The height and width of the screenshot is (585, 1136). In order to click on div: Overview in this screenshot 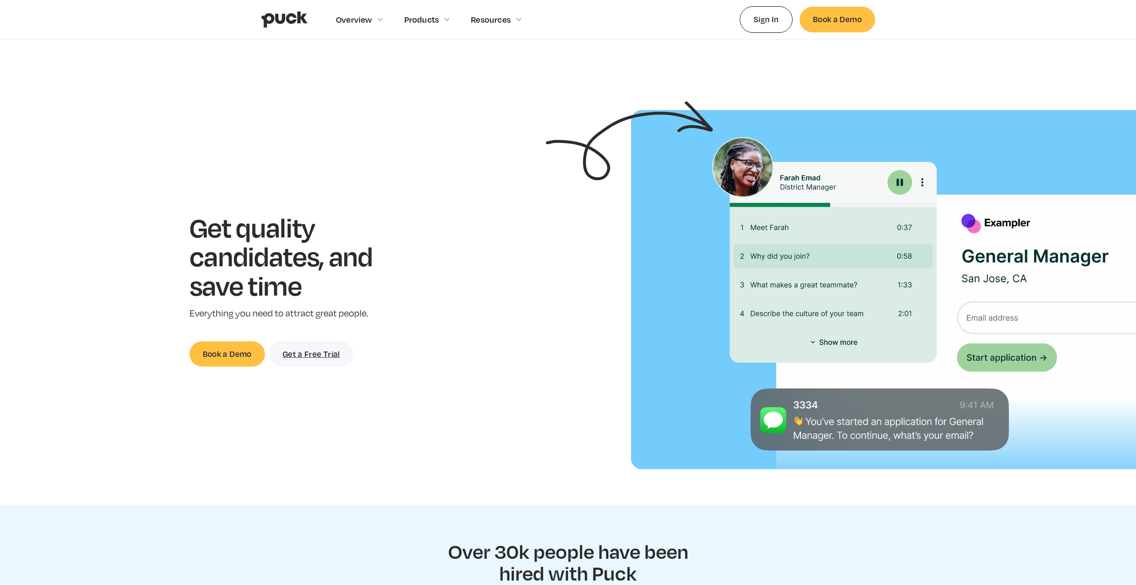, I will do `click(354, 20)`.